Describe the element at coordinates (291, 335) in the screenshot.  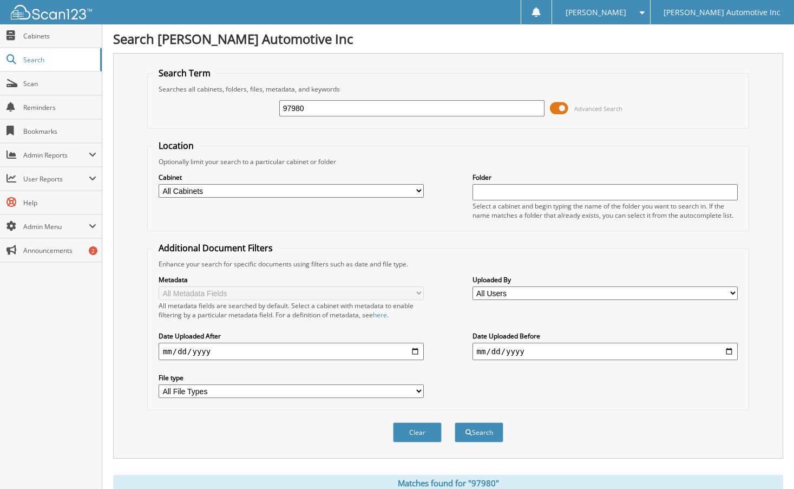
I see `label: Date Uploaded After` at that location.